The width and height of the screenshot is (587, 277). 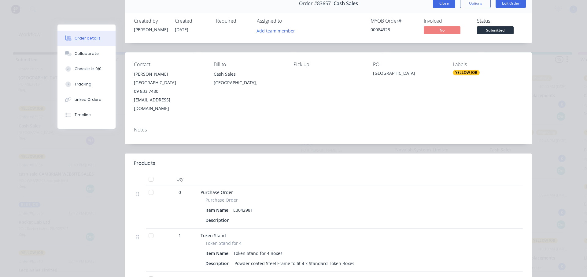 I want to click on div: MYOB Order #, so click(x=394, y=21).